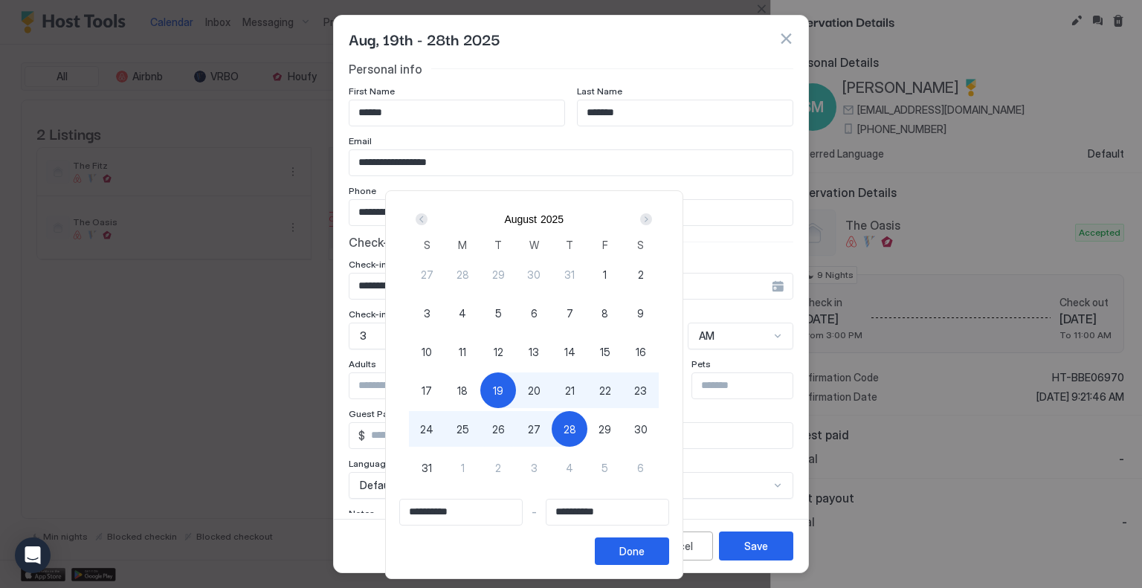 The height and width of the screenshot is (588, 1142). I want to click on button: 20, so click(534, 390).